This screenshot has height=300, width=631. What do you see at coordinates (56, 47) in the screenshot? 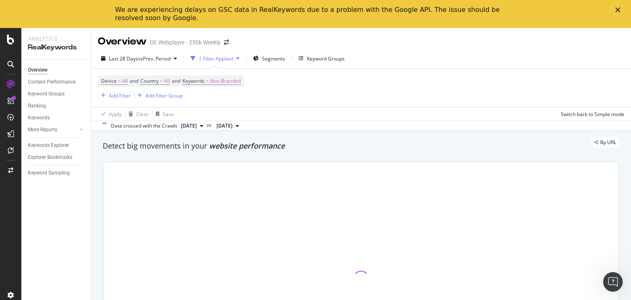
I see `div: RealKeywords` at bounding box center [56, 47].